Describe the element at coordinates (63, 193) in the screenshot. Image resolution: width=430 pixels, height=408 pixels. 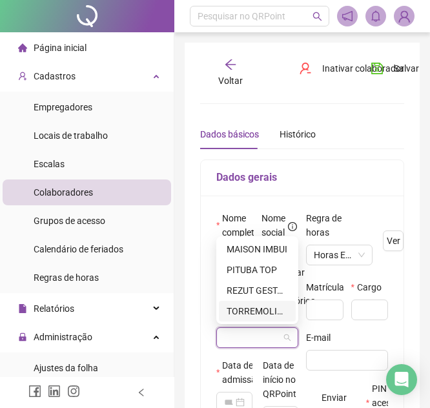
I see `span: Colaboradores` at that location.